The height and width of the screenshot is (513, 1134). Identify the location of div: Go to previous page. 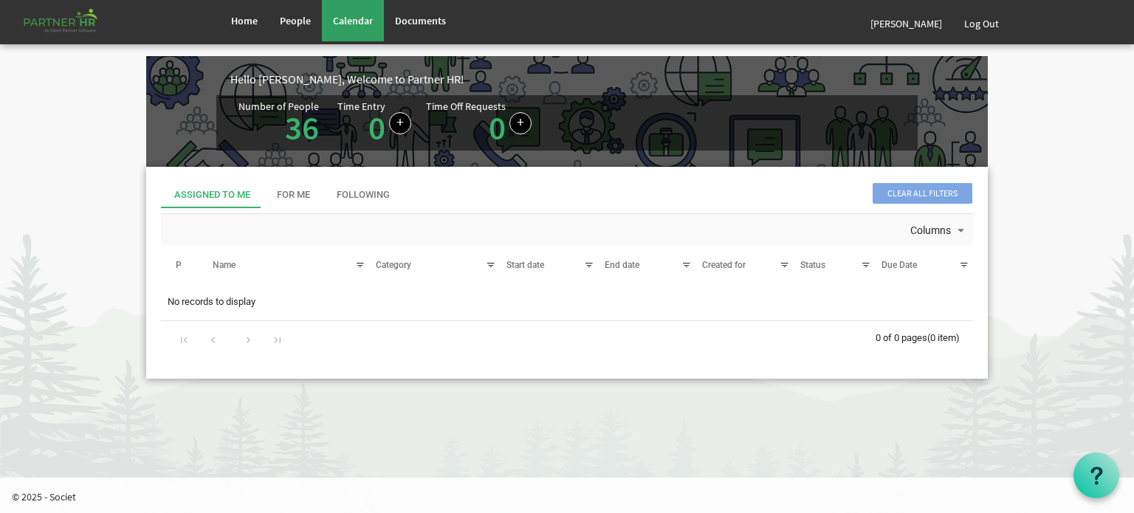
(213, 339).